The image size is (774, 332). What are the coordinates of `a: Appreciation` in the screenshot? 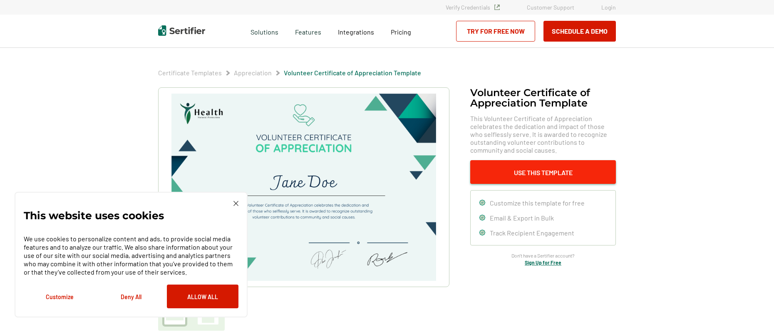 It's located at (253, 72).